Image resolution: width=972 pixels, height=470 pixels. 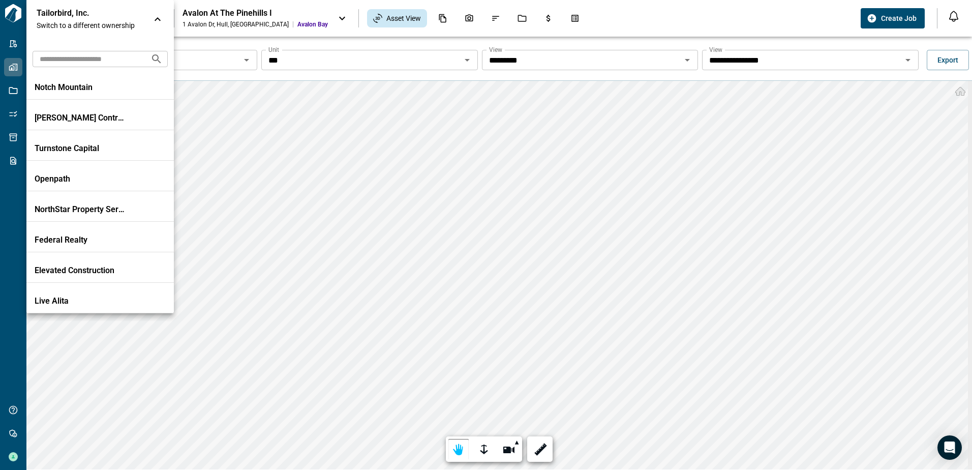 I want to click on p: Federal Realty, so click(x=80, y=240).